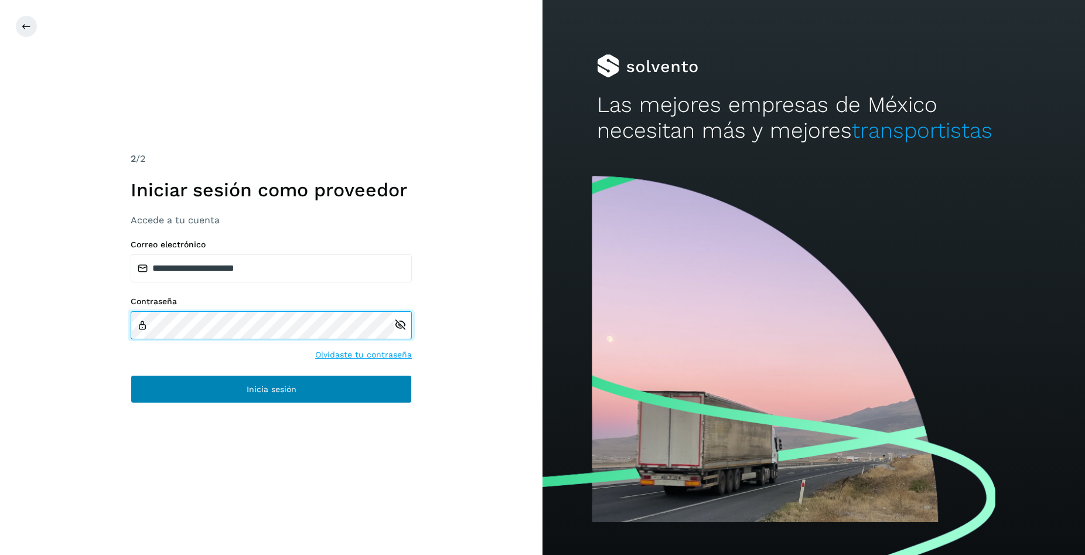 The width and height of the screenshot is (1085, 555). What do you see at coordinates (271, 389) in the screenshot?
I see `button: Inicia sesión` at bounding box center [271, 389].